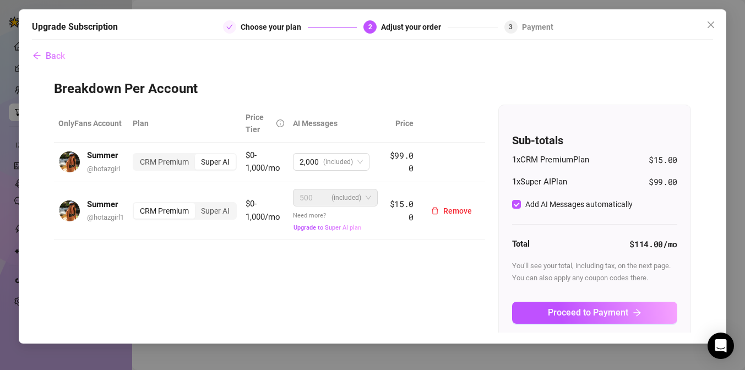  I want to click on span: arrow-left, so click(37, 56).